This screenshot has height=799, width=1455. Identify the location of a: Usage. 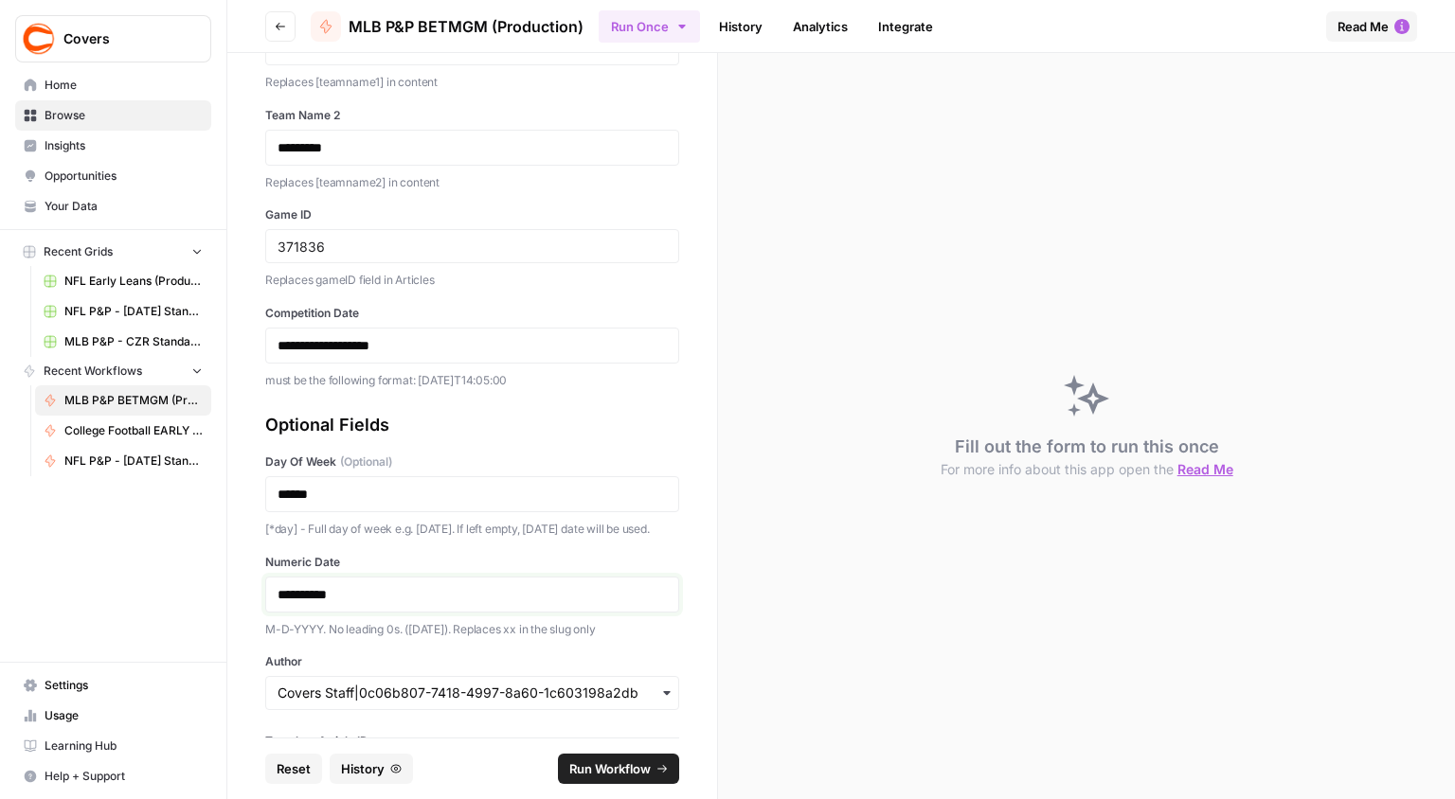
(113, 716).